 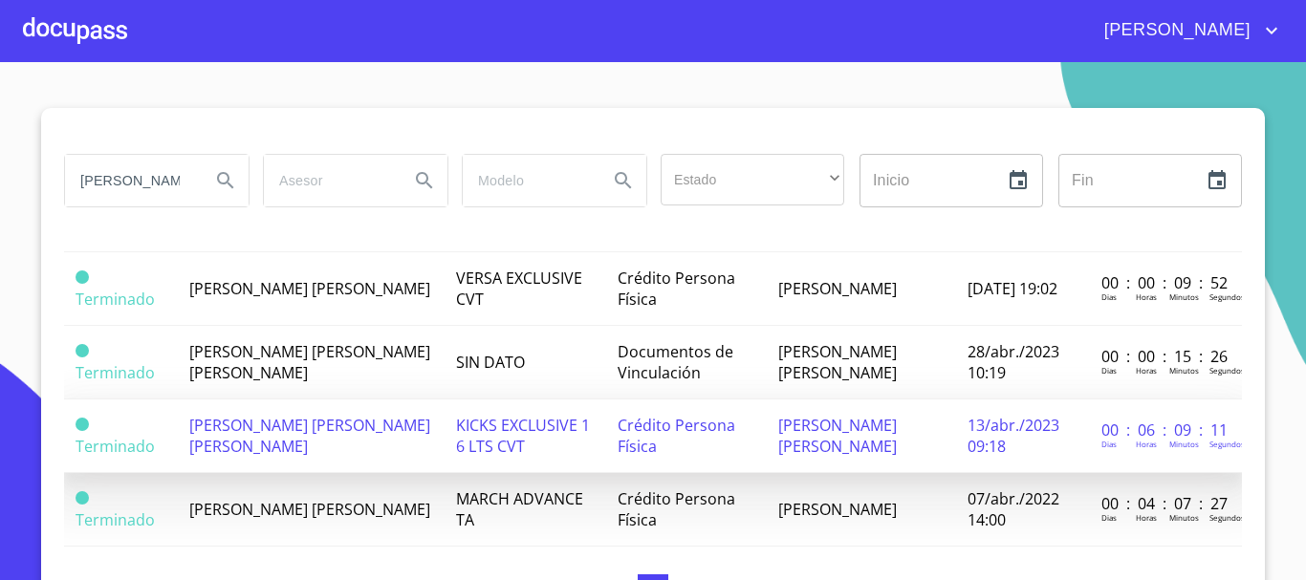 I want to click on p: 00 : 04 : 07 : 27, so click(x=1165, y=504).